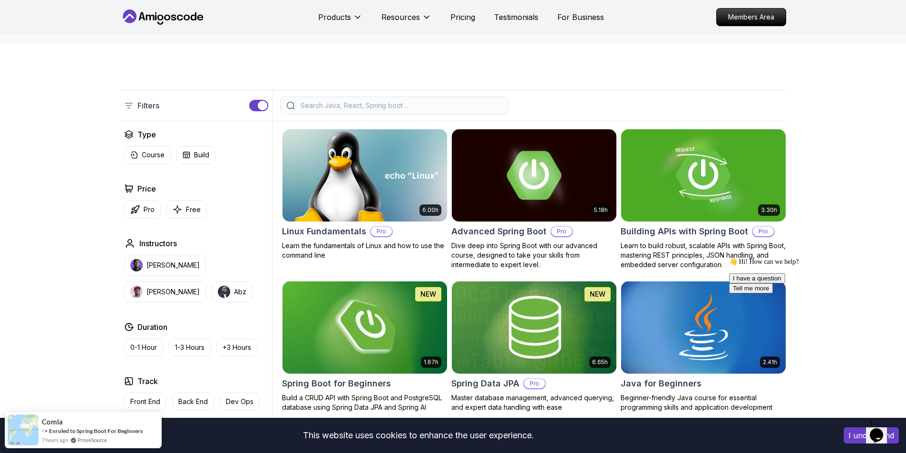 The image size is (906, 453). Describe the element at coordinates (499, 232) in the screenshot. I see `h2: Advanced Spring Boot` at that location.